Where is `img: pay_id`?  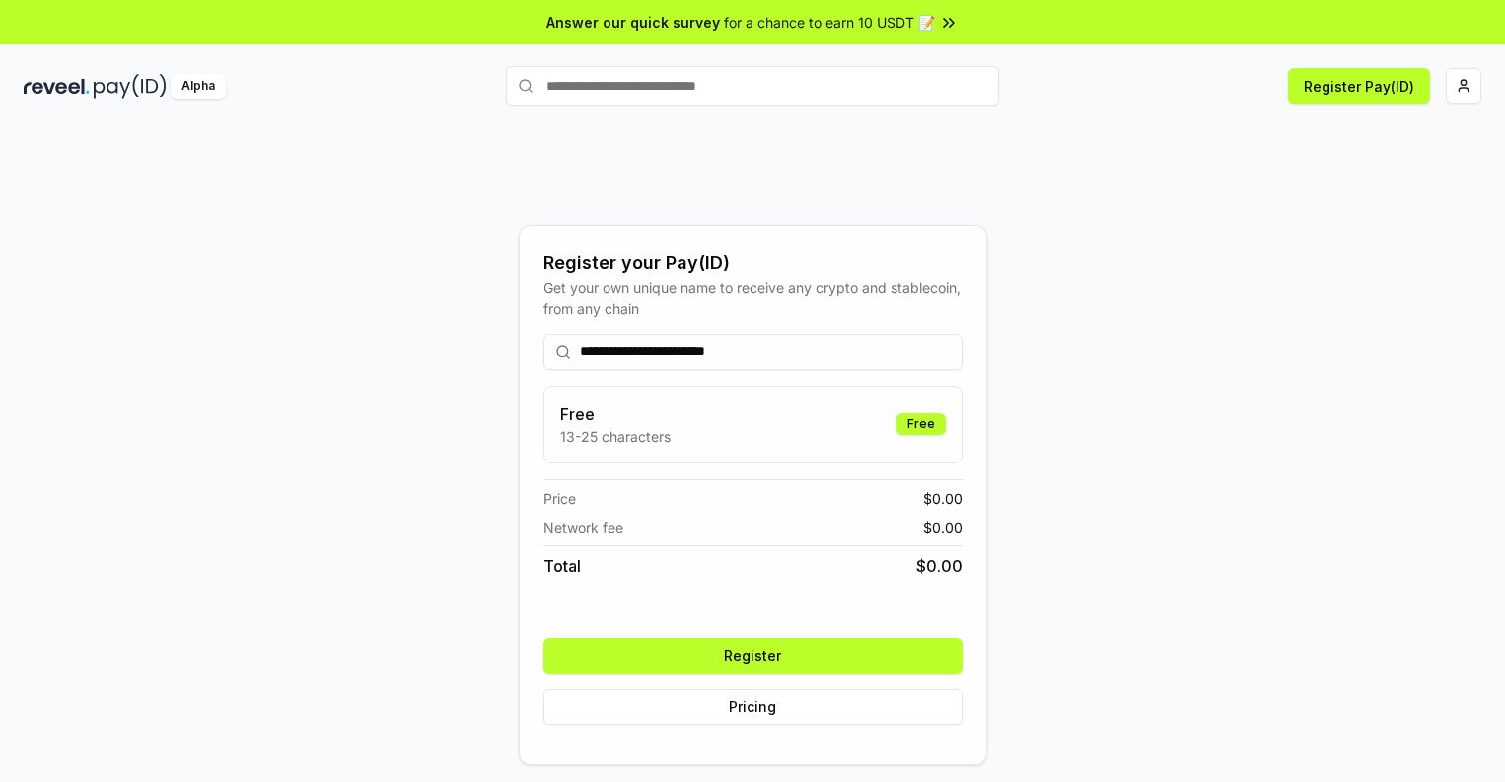 img: pay_id is located at coordinates (130, 86).